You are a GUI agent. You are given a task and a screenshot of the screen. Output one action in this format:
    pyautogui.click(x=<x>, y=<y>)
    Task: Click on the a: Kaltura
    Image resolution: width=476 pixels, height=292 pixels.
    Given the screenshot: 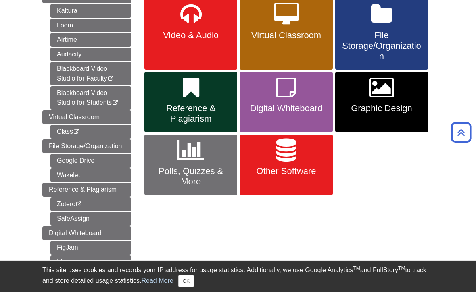 What is the action you would take?
    pyautogui.click(x=91, y=11)
    